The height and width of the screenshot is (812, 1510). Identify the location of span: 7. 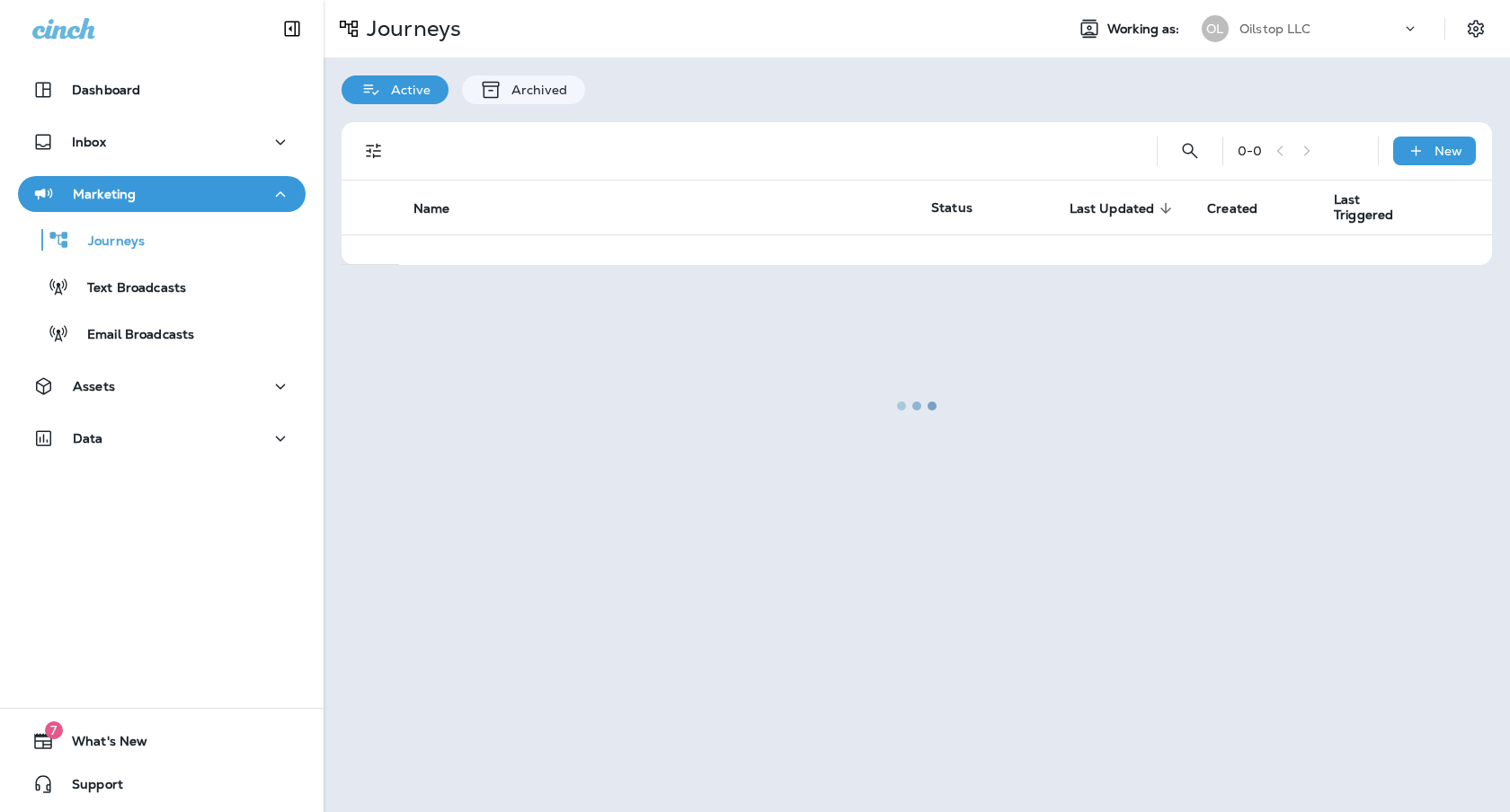
(54, 730).